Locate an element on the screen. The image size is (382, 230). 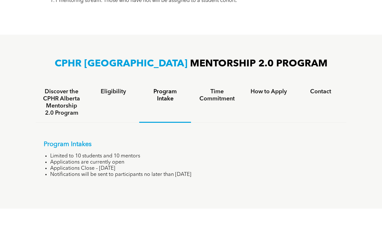
h4: Time Commitment is located at coordinates (217, 95).